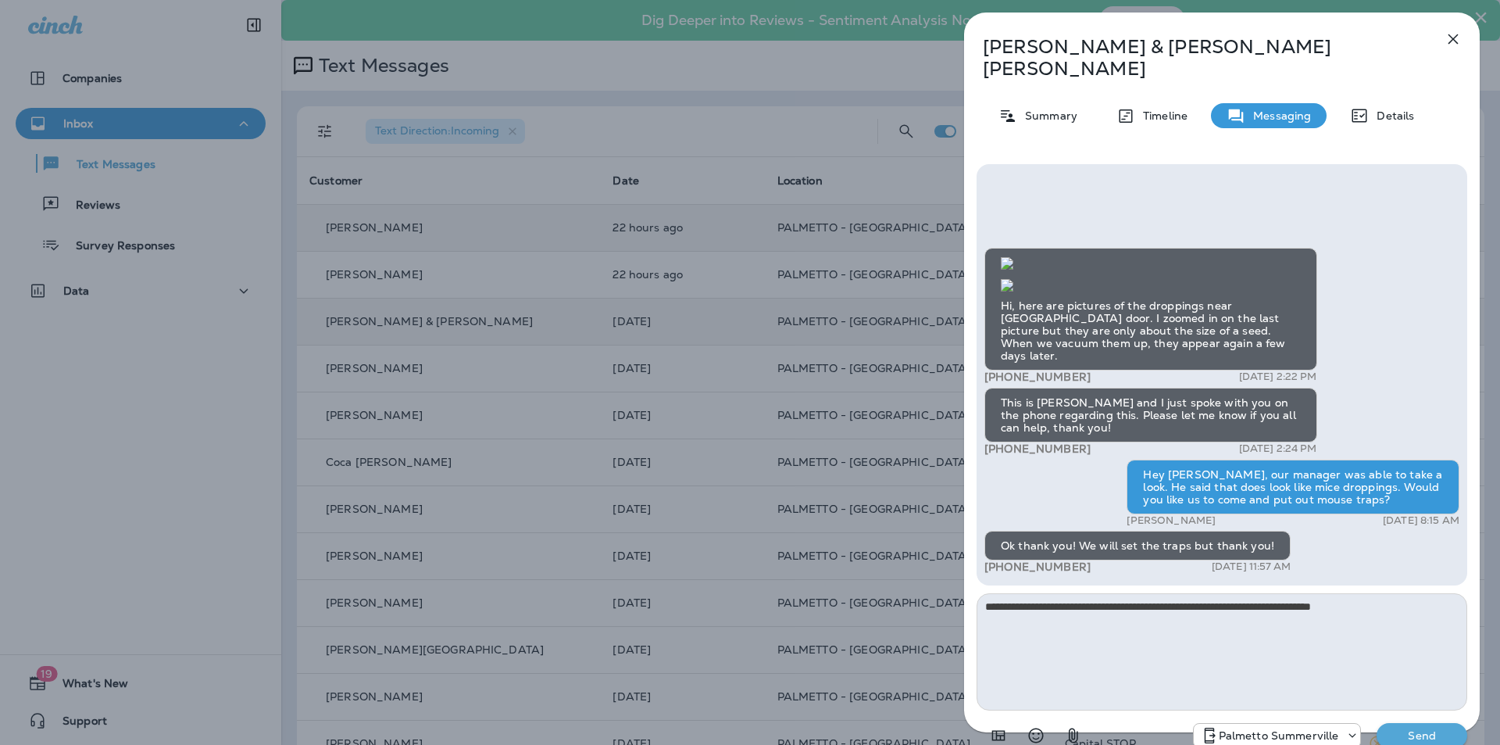  What do you see at coordinates (1392, 116) in the screenshot?
I see `p: Details` at bounding box center [1392, 116].